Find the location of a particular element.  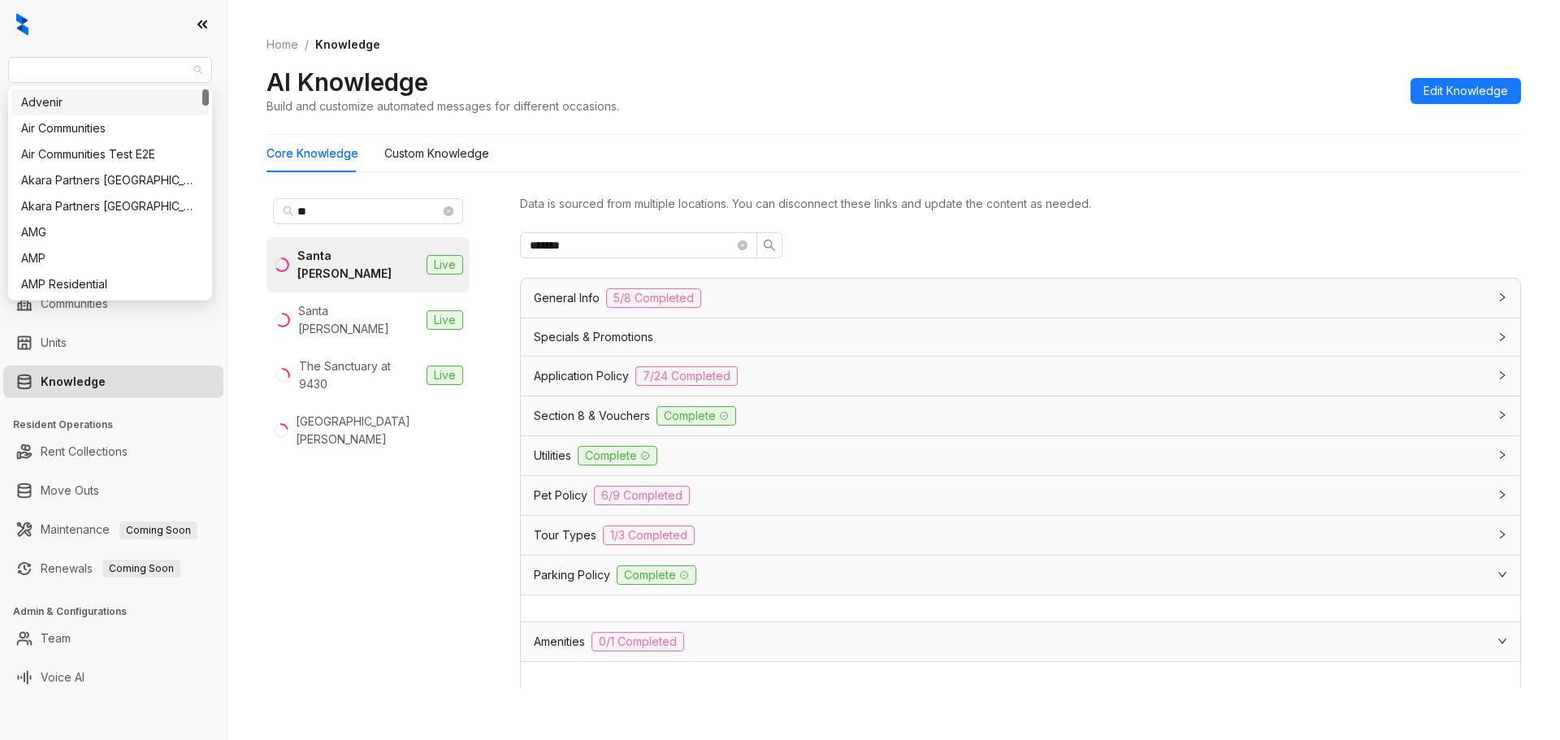

div: Parking PolicyComplete is located at coordinates (1021, 575).